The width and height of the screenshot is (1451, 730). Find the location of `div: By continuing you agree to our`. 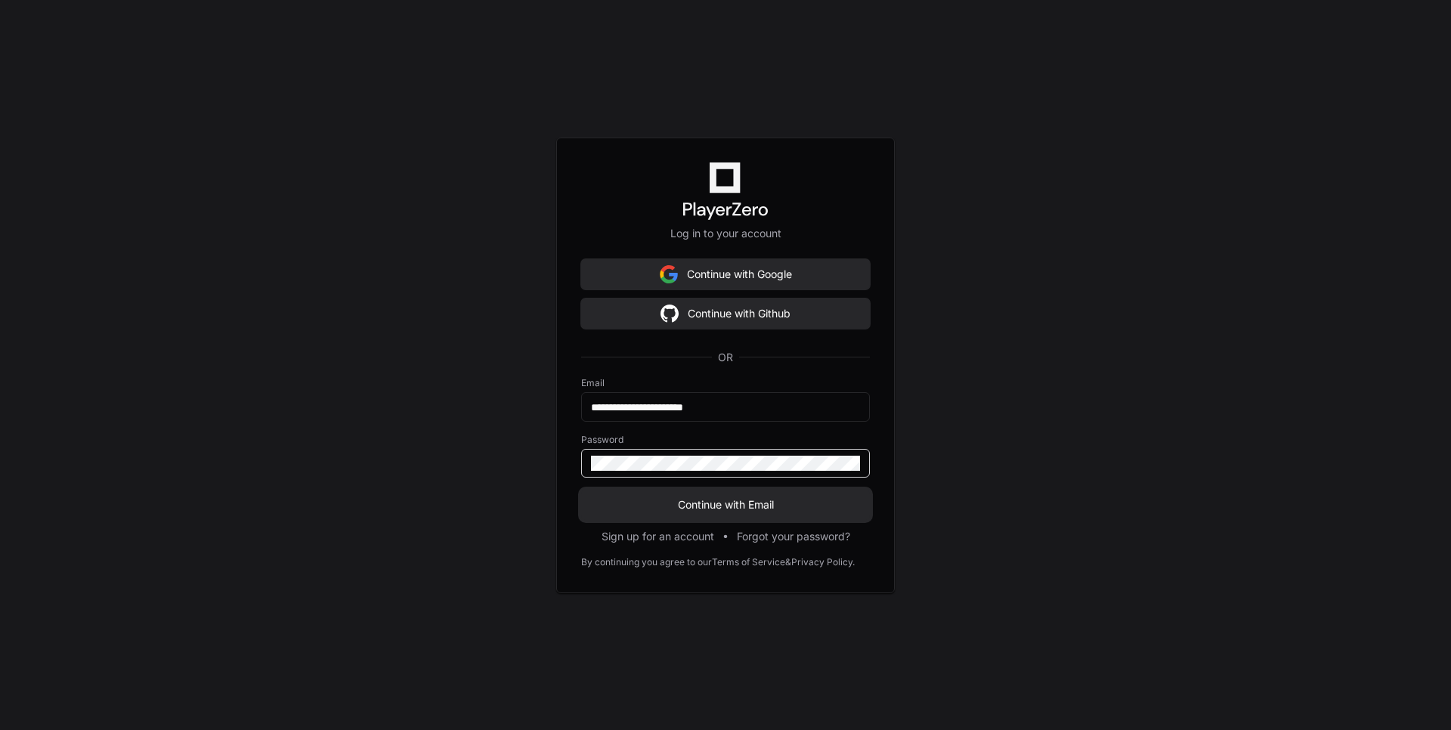

div: By continuing you agree to our is located at coordinates (646, 562).